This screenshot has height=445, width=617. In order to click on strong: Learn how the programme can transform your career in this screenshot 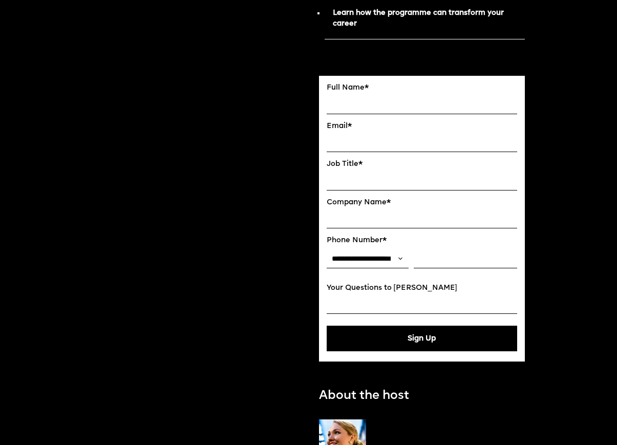, I will do `click(418, 18)`.